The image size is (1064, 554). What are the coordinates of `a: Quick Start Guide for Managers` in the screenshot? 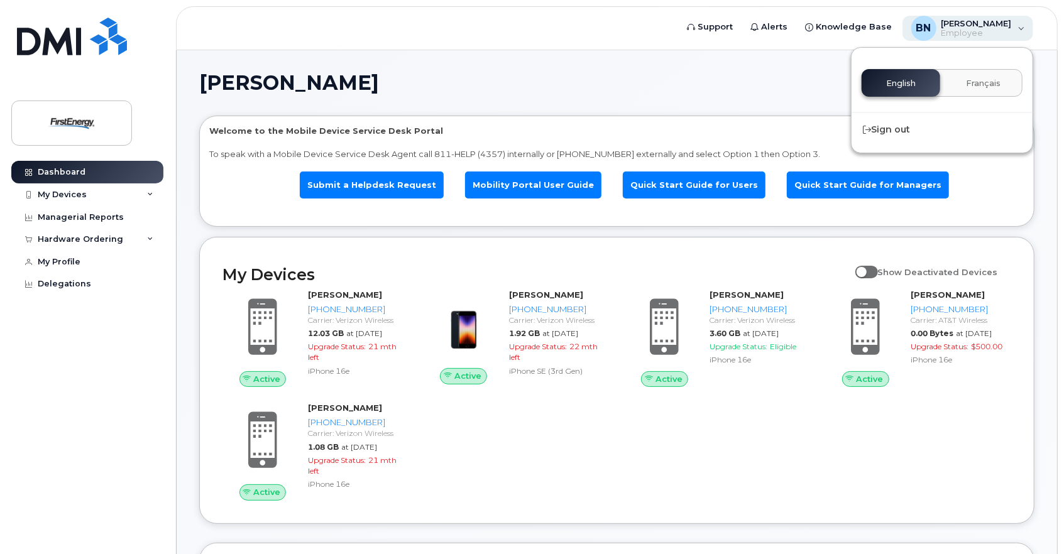 It's located at (868, 185).